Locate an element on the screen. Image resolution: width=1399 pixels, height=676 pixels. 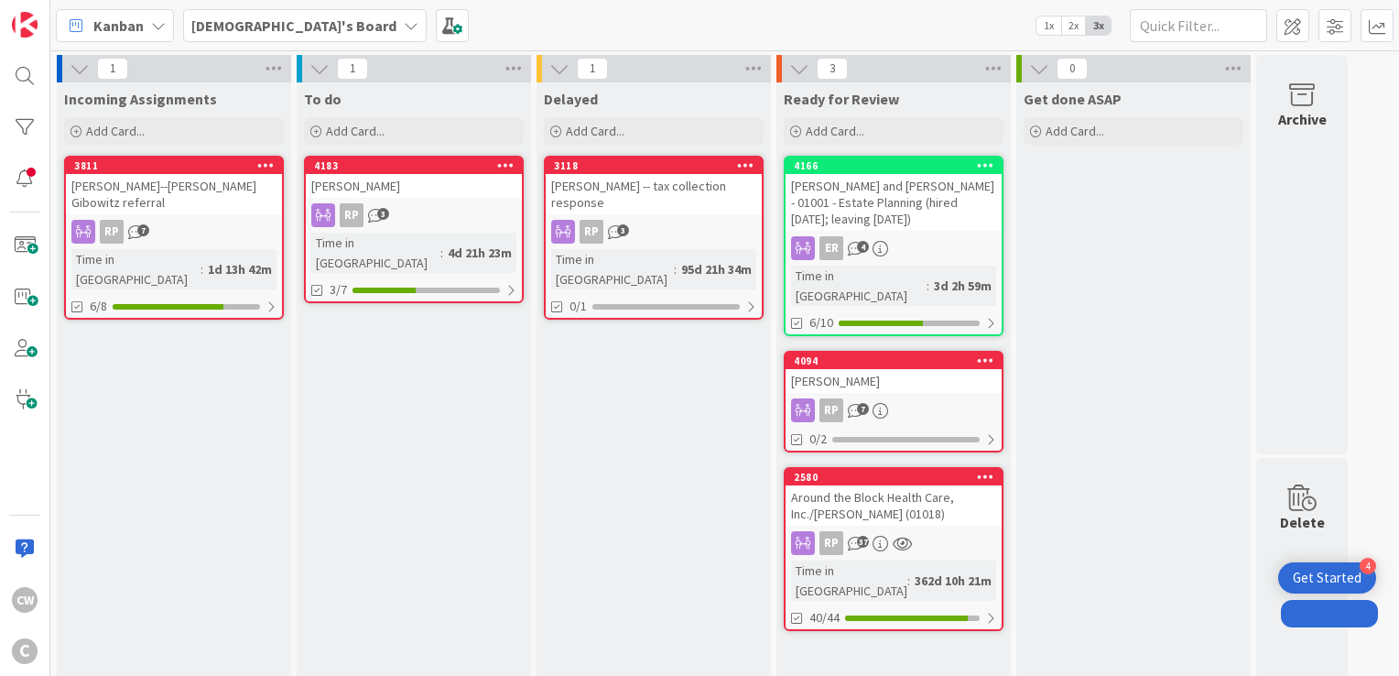
span: 0 is located at coordinates (1072, 69).